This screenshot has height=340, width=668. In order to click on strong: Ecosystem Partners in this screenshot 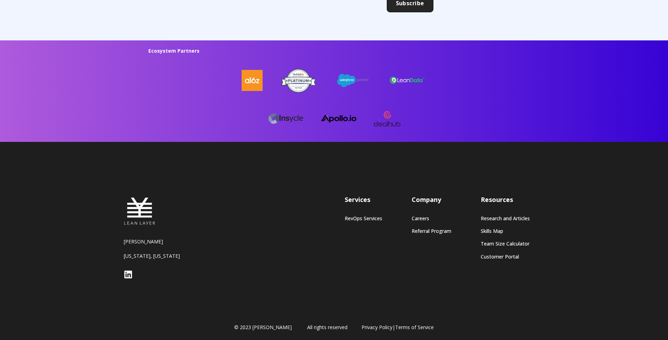, I will do `click(174, 51)`.